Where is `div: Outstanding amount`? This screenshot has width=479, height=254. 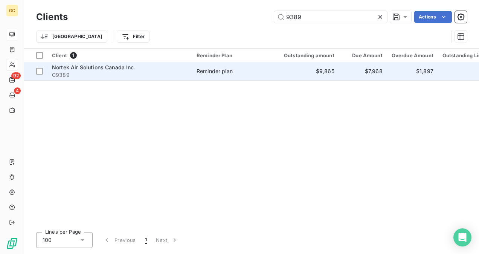
div: Outstanding amount is located at coordinates (305, 55).